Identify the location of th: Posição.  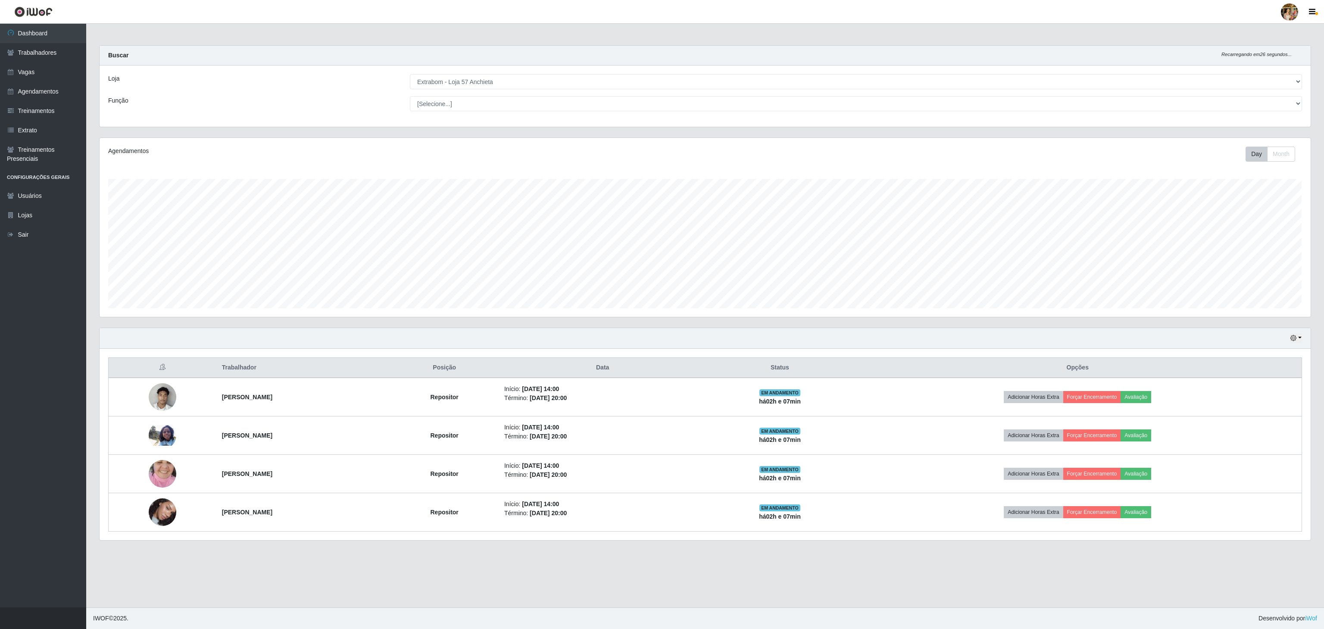
(444, 368).